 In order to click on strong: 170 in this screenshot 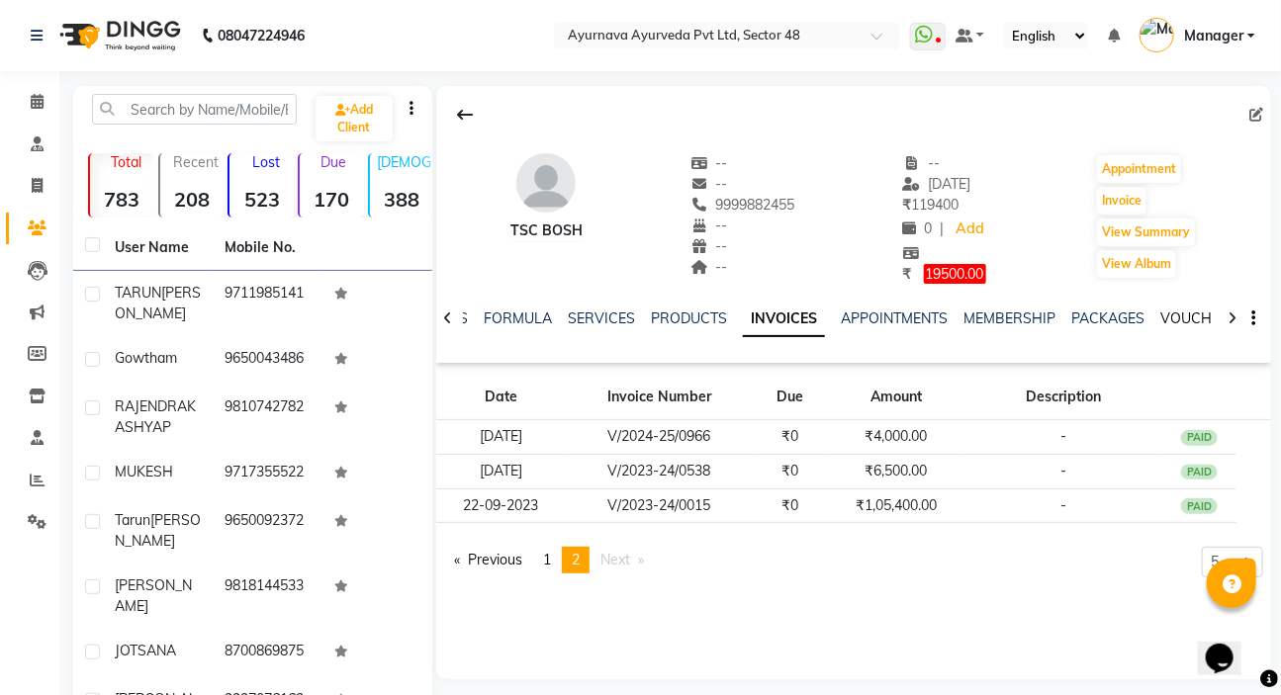, I will do `click(331, 199)`.